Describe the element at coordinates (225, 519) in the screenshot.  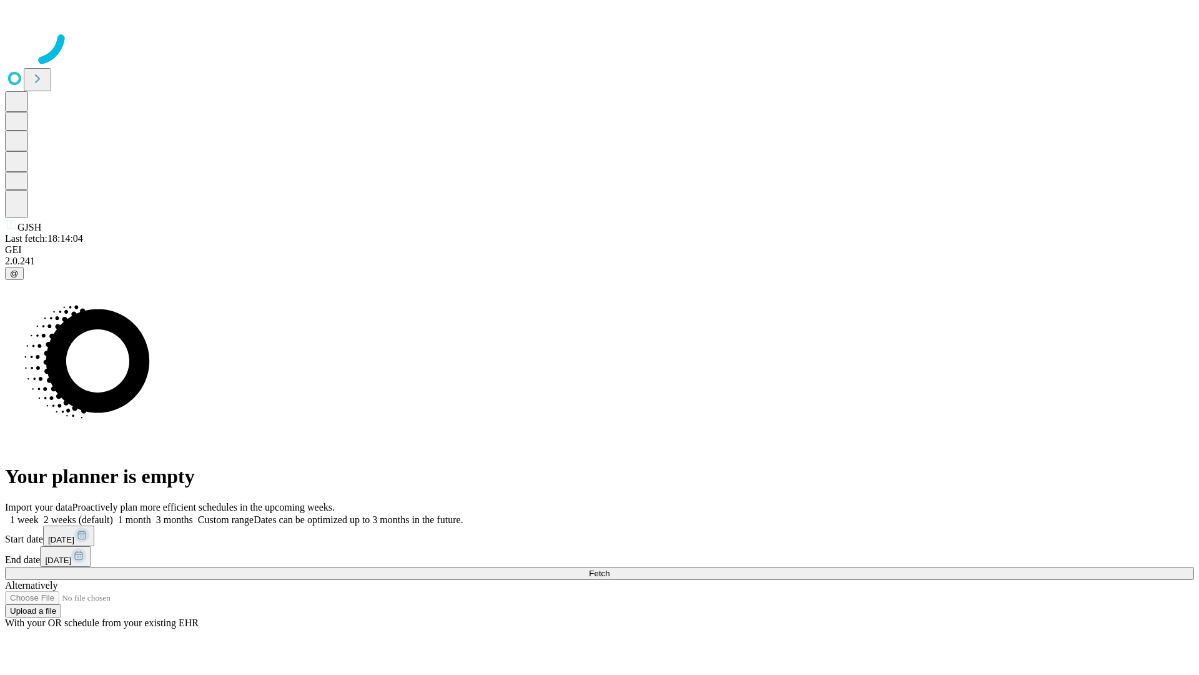
I see `span: Custom range` at that location.